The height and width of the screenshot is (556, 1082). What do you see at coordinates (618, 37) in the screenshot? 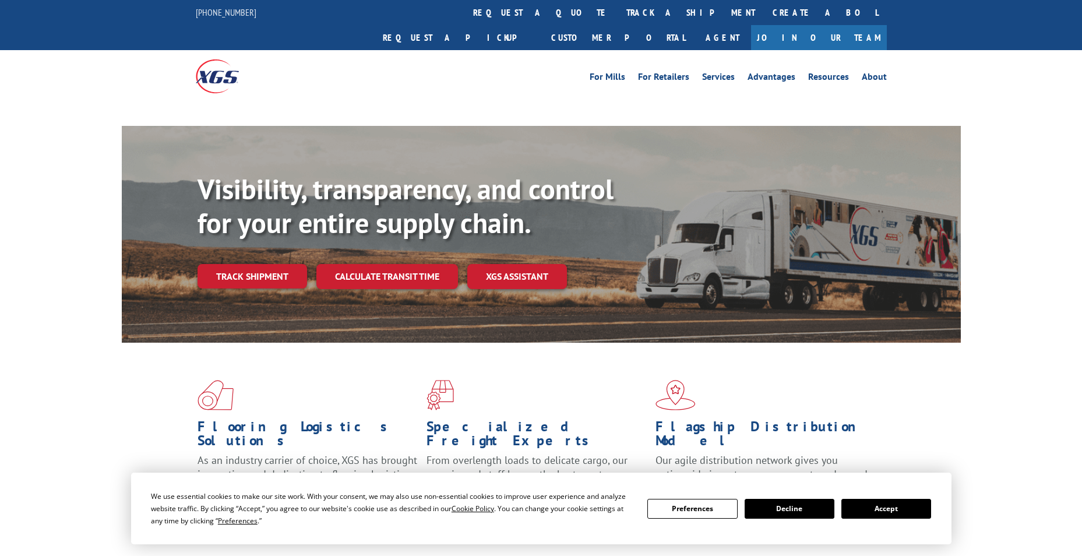
I see `a: Customer Portal` at bounding box center [618, 37].